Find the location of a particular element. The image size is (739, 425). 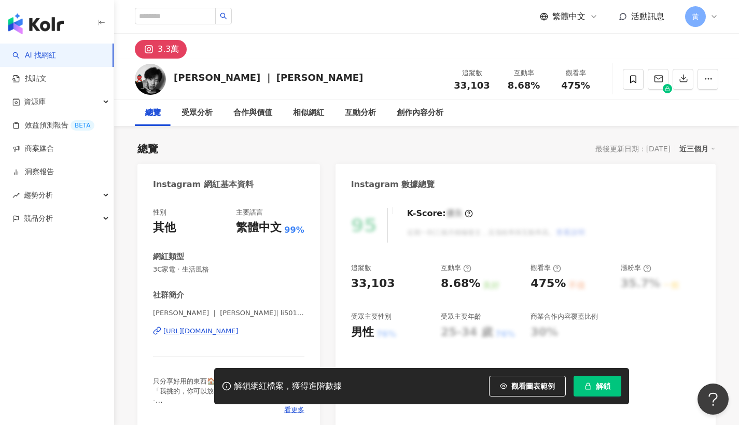

div: 網紅類型 is located at coordinates (168, 257).